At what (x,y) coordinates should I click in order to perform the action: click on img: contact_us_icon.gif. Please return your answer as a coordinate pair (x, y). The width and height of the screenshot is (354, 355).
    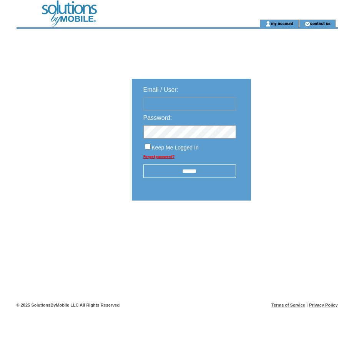
    Looking at the image, I should click on (307, 24).